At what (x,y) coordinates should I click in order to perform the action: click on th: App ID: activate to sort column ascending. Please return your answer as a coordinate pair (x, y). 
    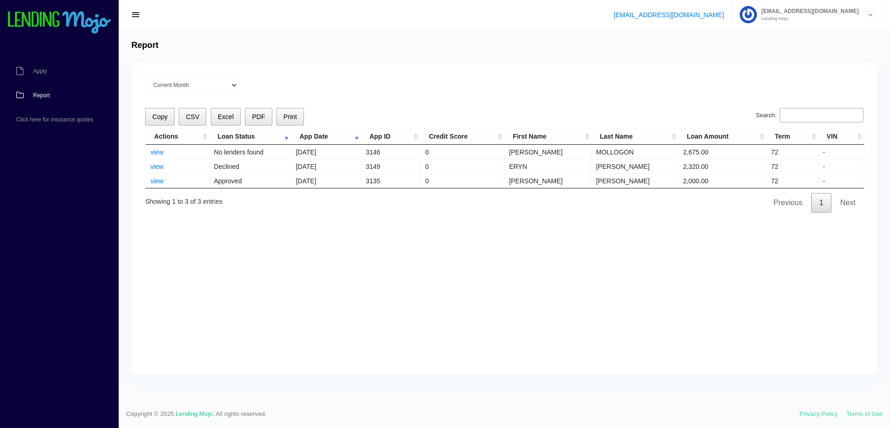
    Looking at the image, I should click on (391, 136).